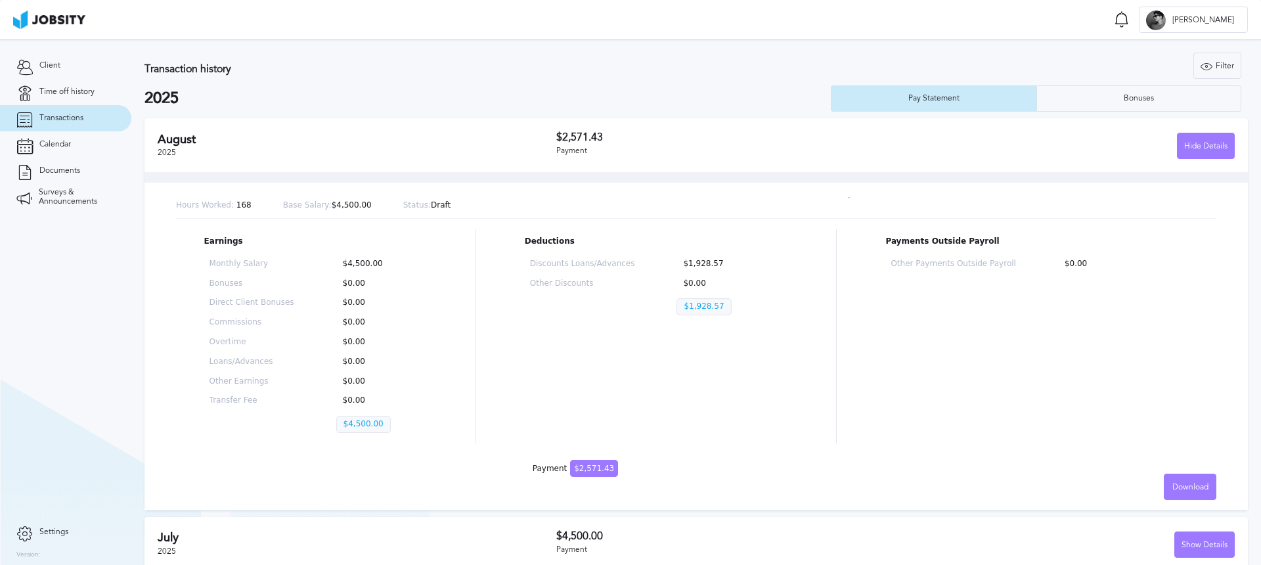  What do you see at coordinates (49, 20) in the screenshot?
I see `img: ab4bad089aa723f57921c736e9817d99.png` at bounding box center [49, 20].